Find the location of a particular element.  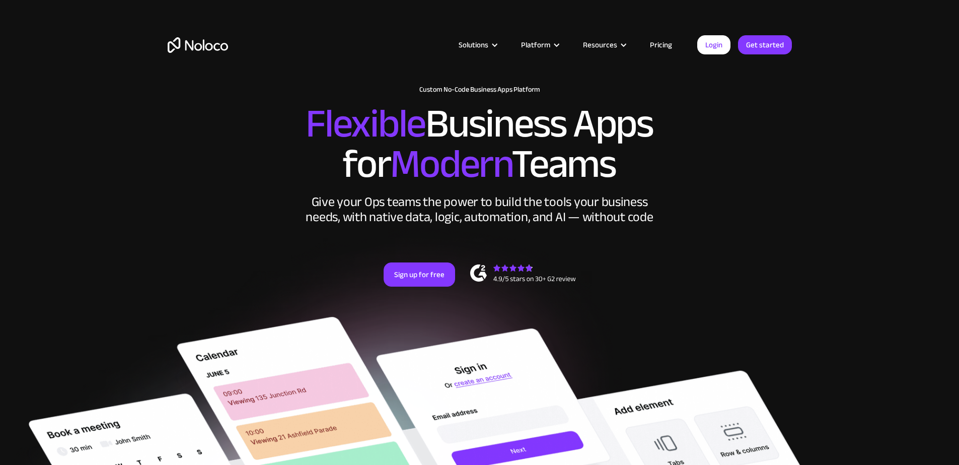

span: Modern is located at coordinates (450, 164).